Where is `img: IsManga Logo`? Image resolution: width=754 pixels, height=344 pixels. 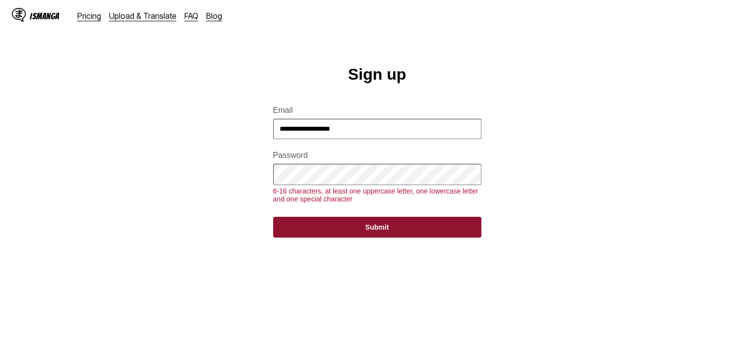
img: IsManga Logo is located at coordinates (19, 15).